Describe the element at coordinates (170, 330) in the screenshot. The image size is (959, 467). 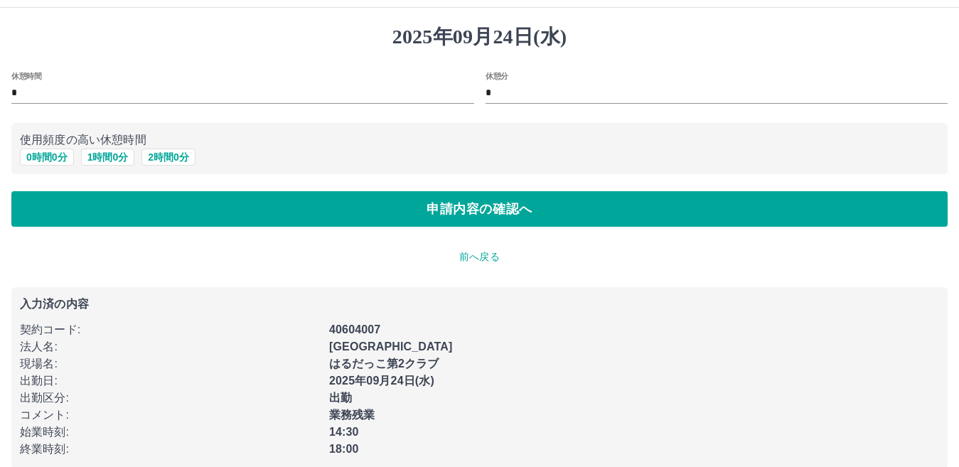
I see `p: 契約コード :` at that location.